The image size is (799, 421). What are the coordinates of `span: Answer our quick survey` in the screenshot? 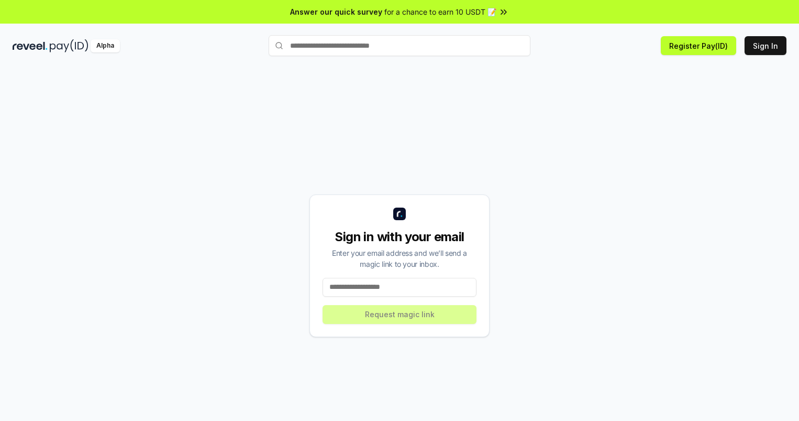 It's located at (336, 12).